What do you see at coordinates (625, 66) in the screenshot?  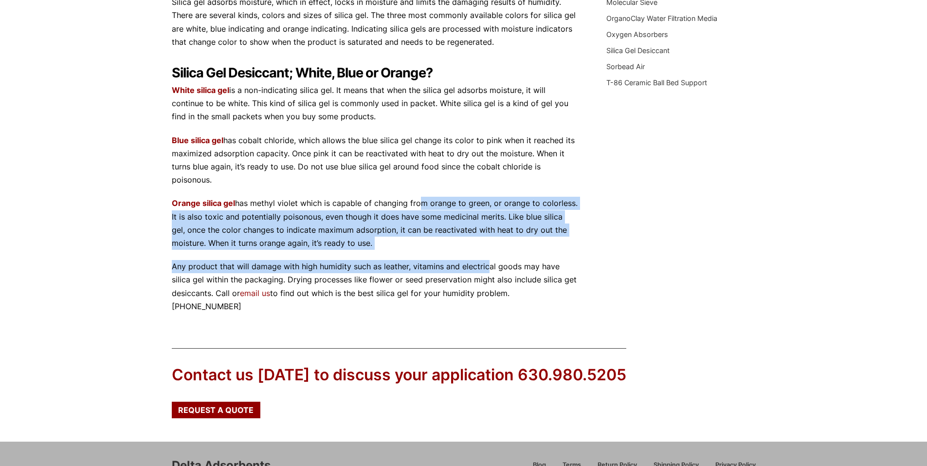 I see `a: Sorbead Air` at bounding box center [625, 66].